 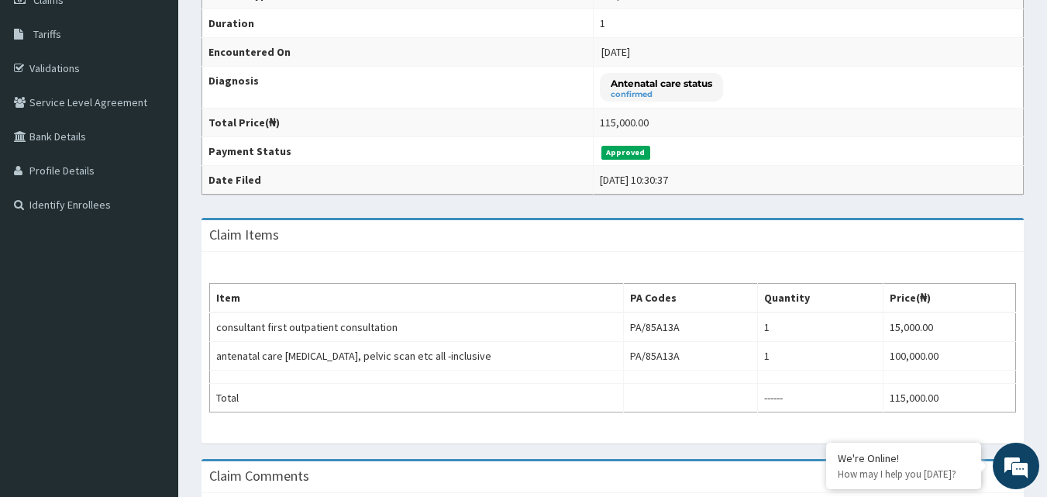 I want to click on td: 100,000.00, so click(x=950, y=356).